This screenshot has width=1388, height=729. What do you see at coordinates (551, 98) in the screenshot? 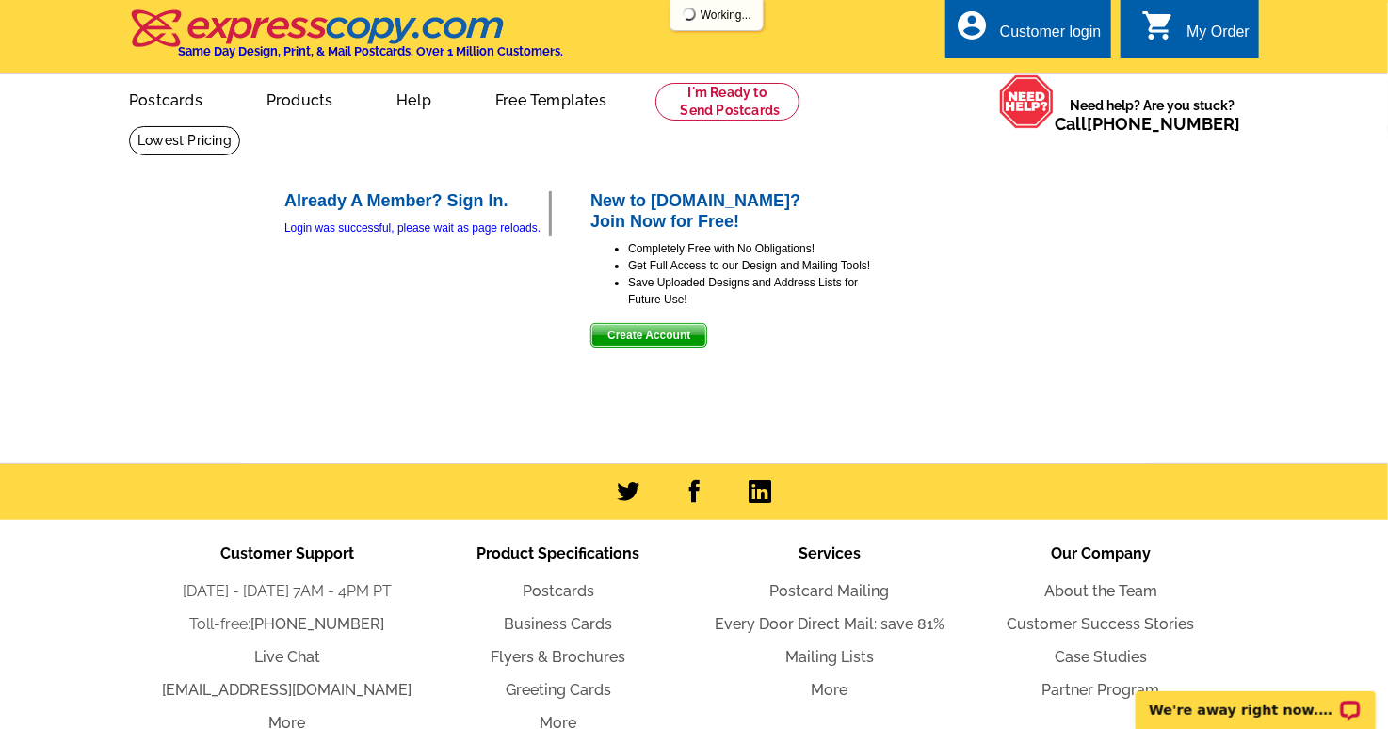
I see `a: Free Templates` at bounding box center [551, 98].